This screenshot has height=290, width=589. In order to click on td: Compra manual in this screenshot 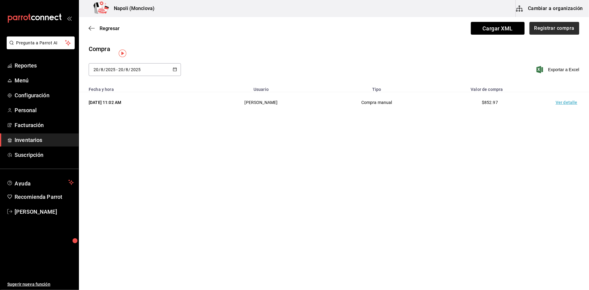, I will do `click(377, 102)`.